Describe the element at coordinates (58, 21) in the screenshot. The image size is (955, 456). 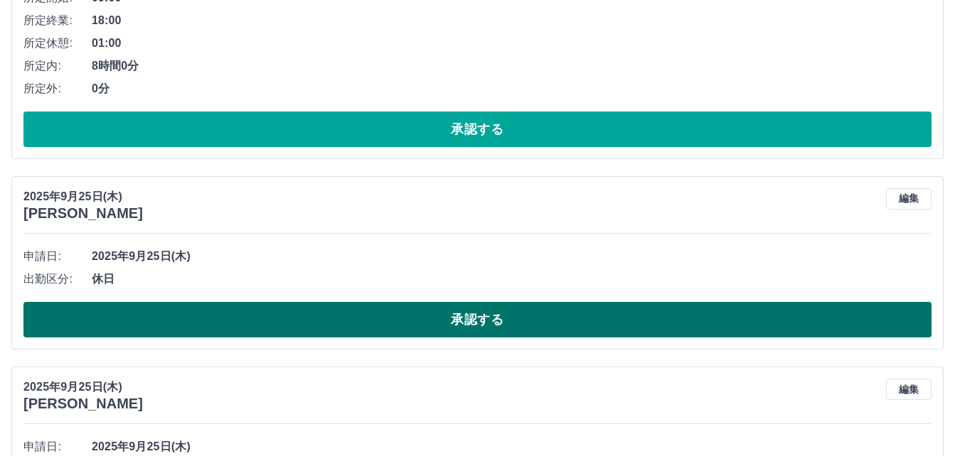
I see `span: 所定終業:` at that location.